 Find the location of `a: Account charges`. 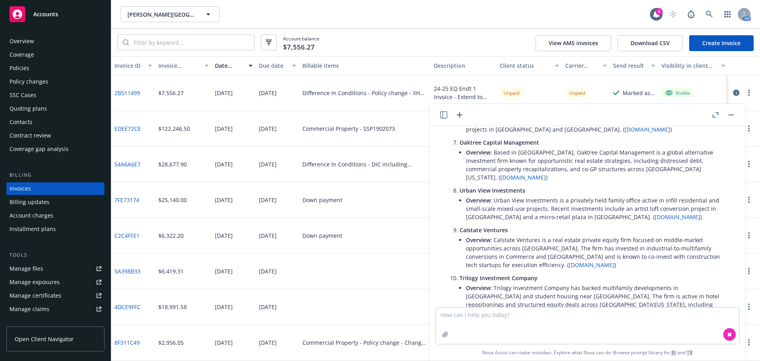

a: Account charges is located at coordinates (55, 215).